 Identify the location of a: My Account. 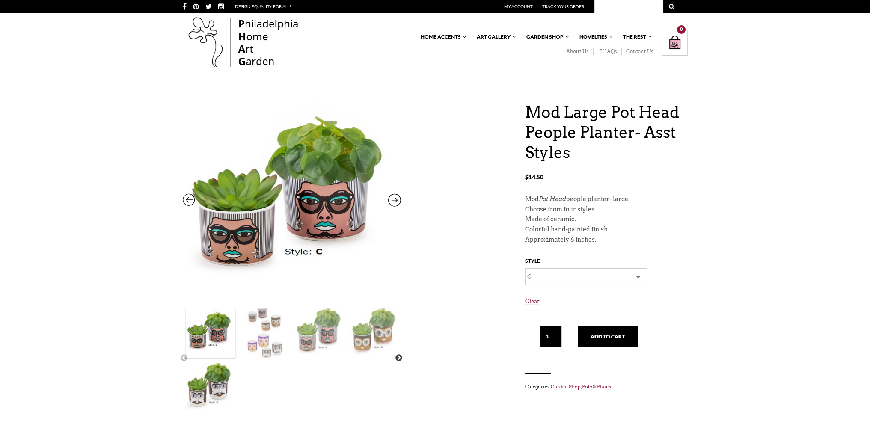
(518, 6).